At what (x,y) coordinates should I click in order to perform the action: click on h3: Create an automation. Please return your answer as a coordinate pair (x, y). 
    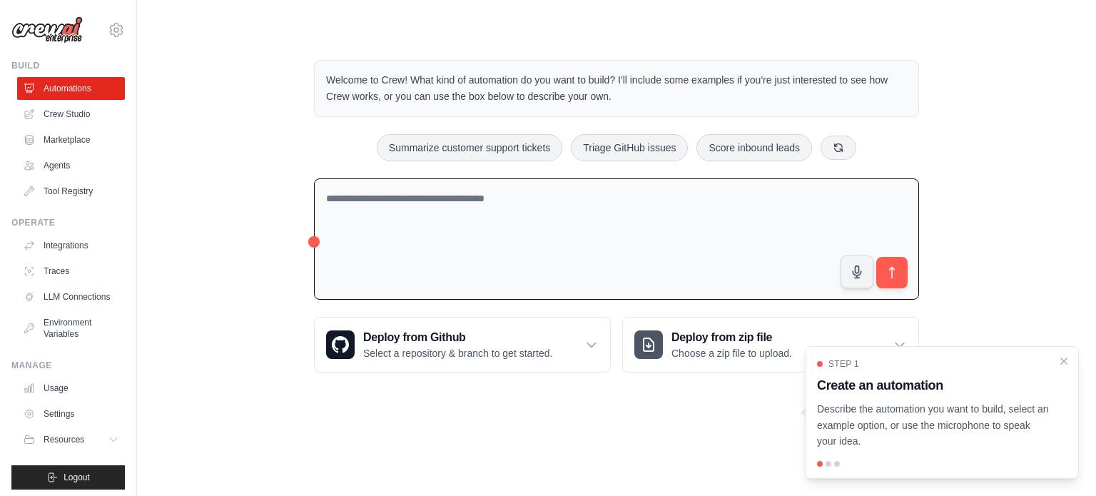
    Looking at the image, I should click on (933, 385).